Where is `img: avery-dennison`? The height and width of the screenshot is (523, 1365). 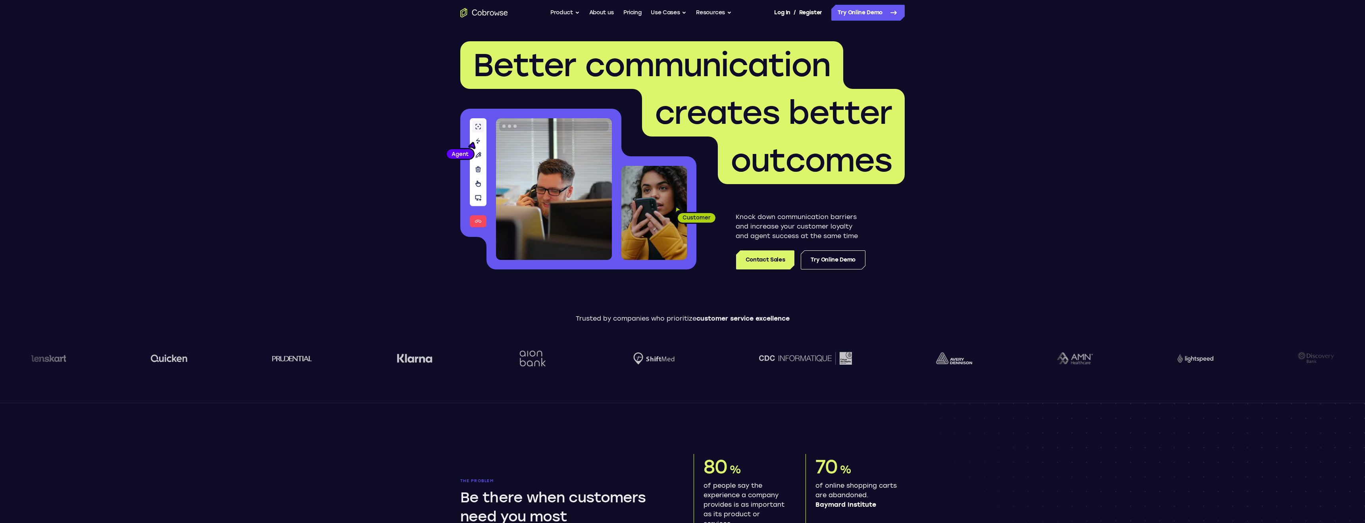
img: avery-dennison is located at coordinates (952, 358).